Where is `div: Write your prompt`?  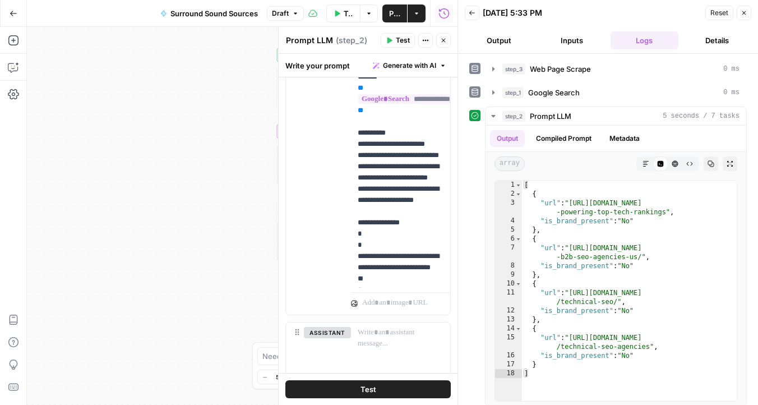
div: Write your prompt is located at coordinates (368, 65).